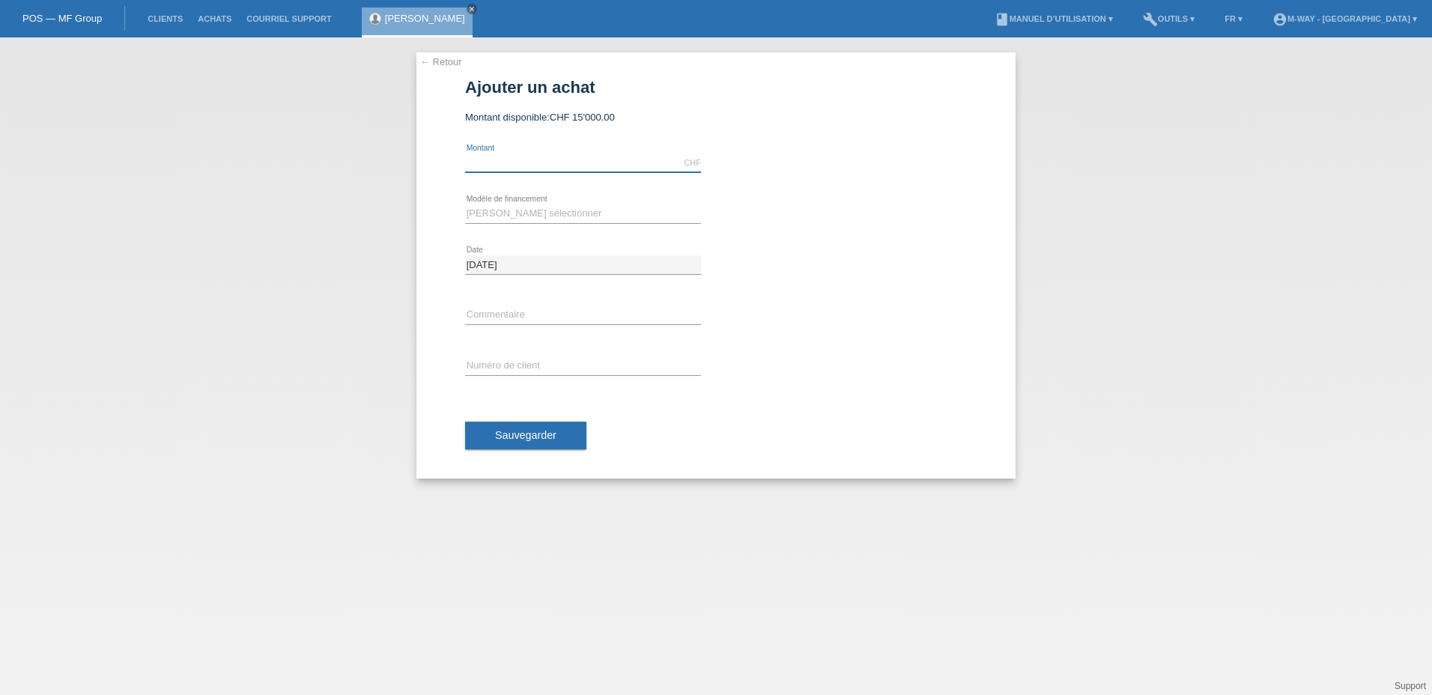 The width and height of the screenshot is (1432, 695). I want to click on a: FR ▾, so click(1233, 19).